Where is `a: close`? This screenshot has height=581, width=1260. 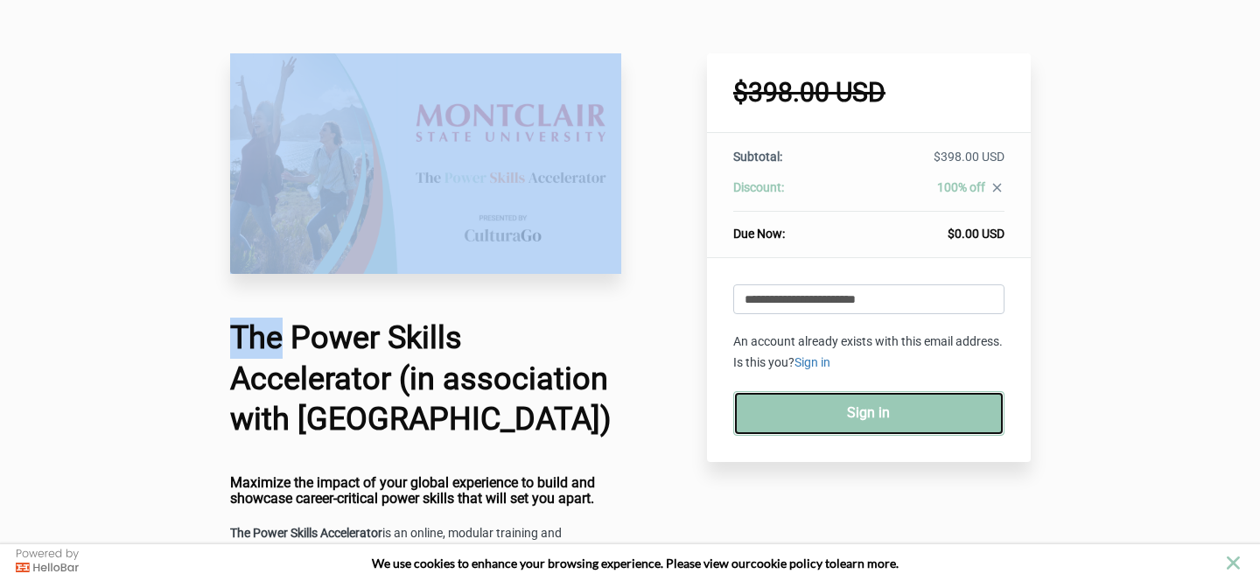
a: close is located at coordinates (995, 190).